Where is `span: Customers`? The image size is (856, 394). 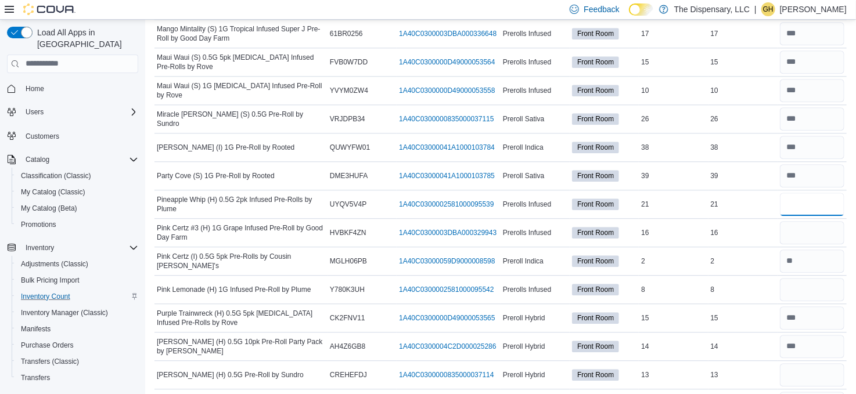 span: Customers is located at coordinates (42, 137).